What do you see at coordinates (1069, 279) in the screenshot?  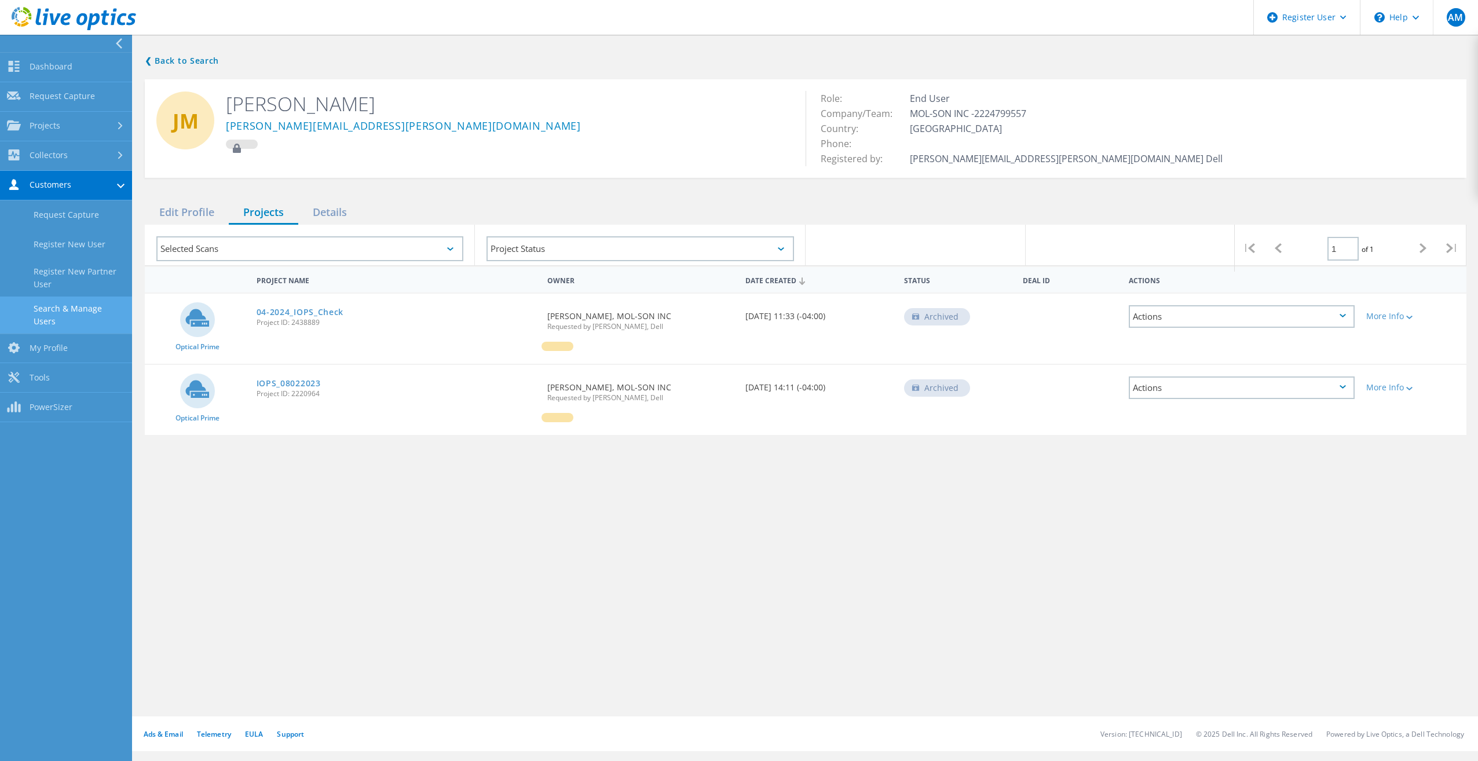 I see `div: Deal Id` at bounding box center [1069, 279].